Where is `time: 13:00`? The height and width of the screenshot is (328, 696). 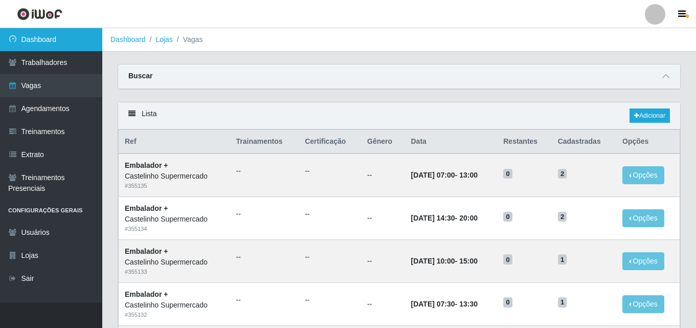
time: 13:00 is located at coordinates (469, 175).